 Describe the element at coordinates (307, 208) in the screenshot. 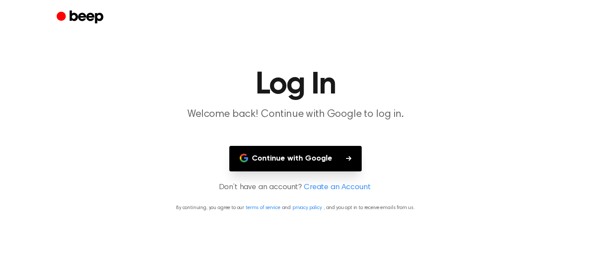

I see `a: privacy policy` at that location.